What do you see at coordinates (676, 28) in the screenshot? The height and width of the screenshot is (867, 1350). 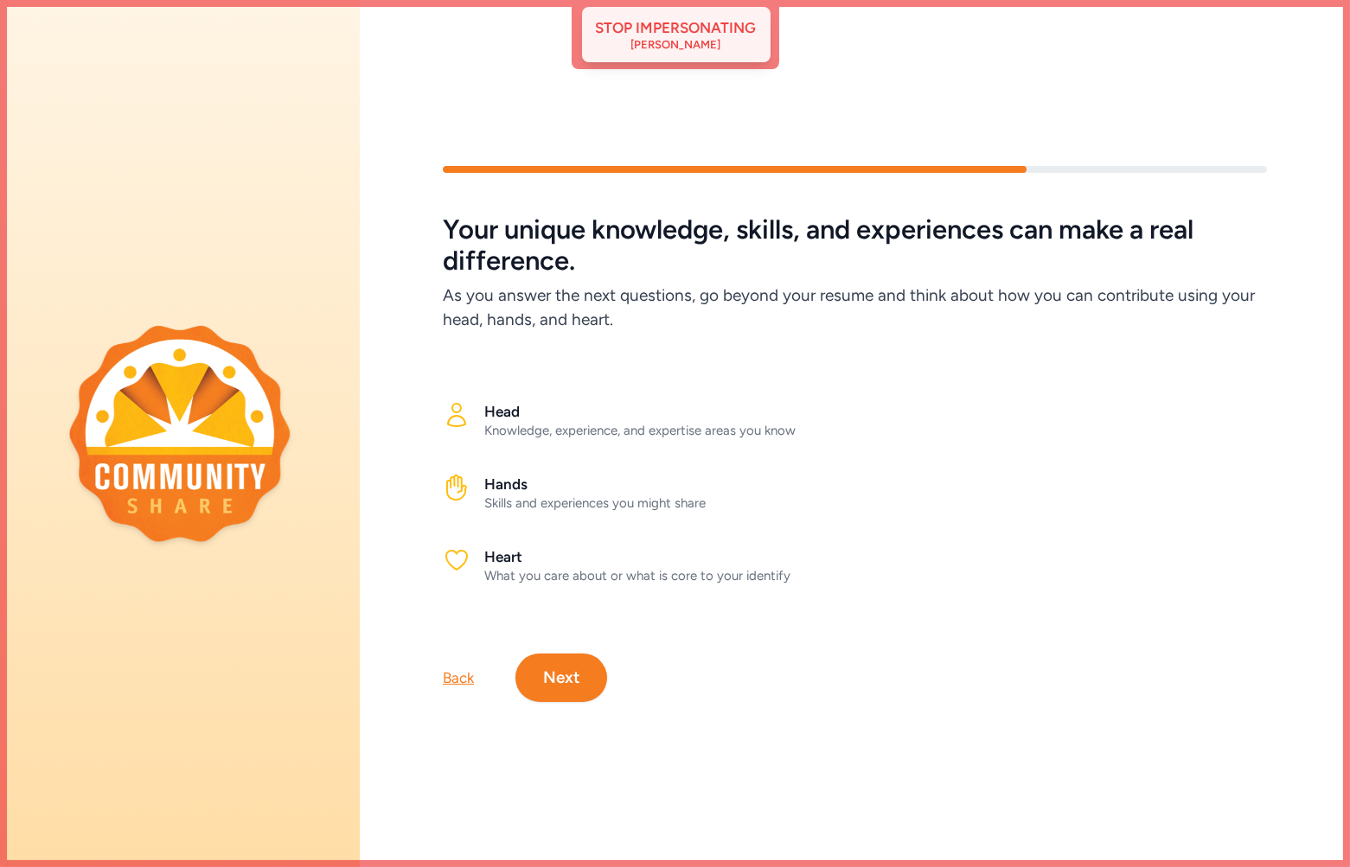 I see `div: Stop impersonating` at bounding box center [676, 28].